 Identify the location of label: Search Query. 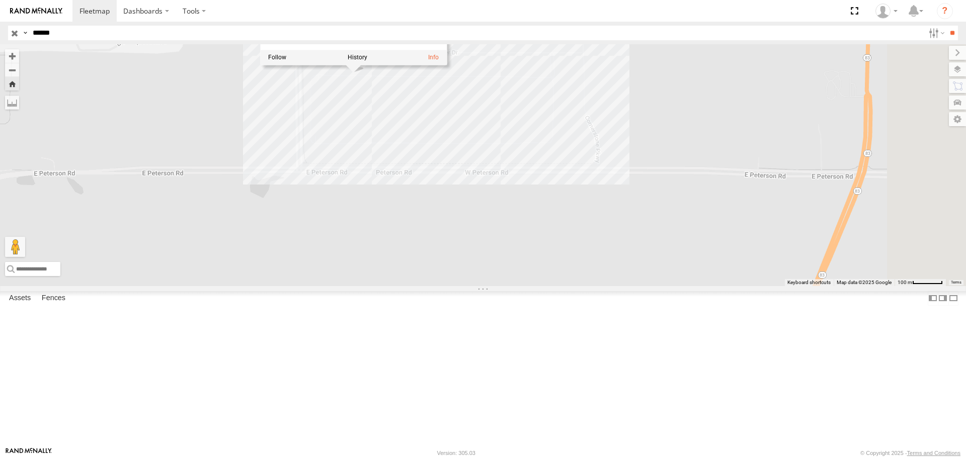
(25, 33).